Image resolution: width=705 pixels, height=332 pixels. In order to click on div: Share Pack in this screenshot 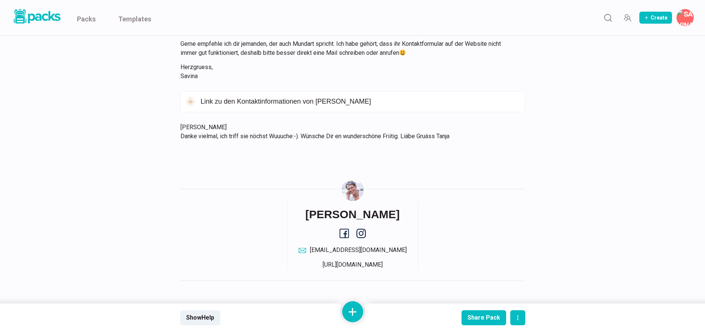, I will do `click(484, 317)`.